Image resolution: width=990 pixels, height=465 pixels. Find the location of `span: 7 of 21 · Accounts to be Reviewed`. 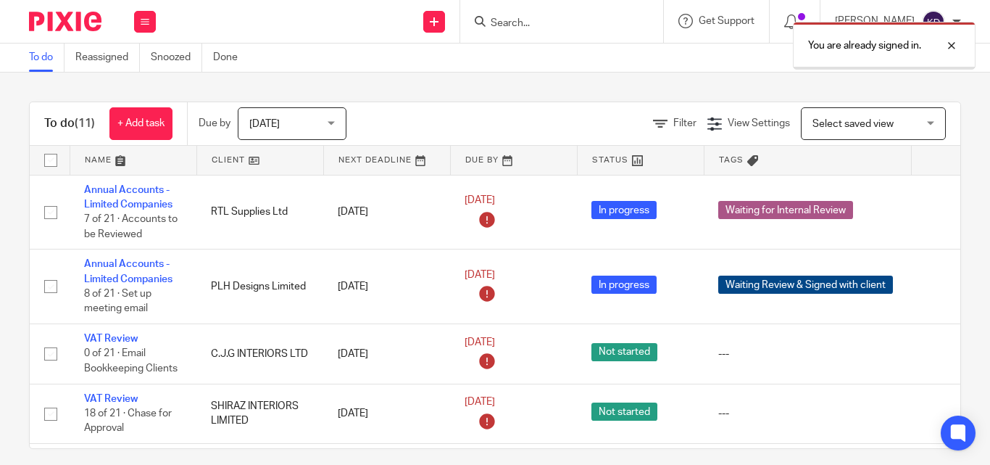

span: 7 of 21 · Accounts to be Reviewed is located at coordinates (131, 226).